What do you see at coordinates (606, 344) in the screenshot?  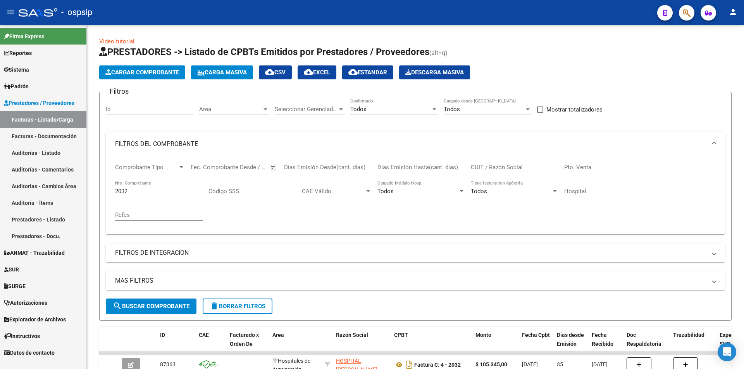 I see `datatable-header-cell: Fecha Recibido` at bounding box center [606, 344].